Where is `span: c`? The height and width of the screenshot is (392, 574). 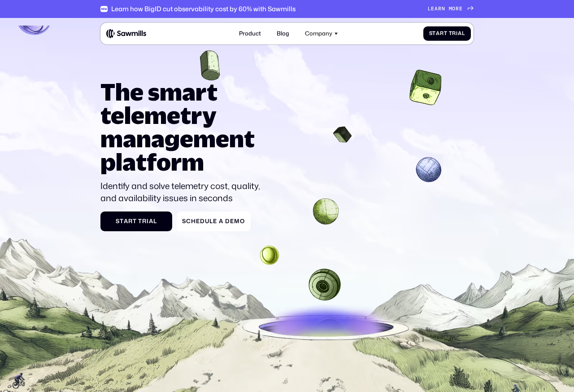
span: c is located at coordinates (188, 221).